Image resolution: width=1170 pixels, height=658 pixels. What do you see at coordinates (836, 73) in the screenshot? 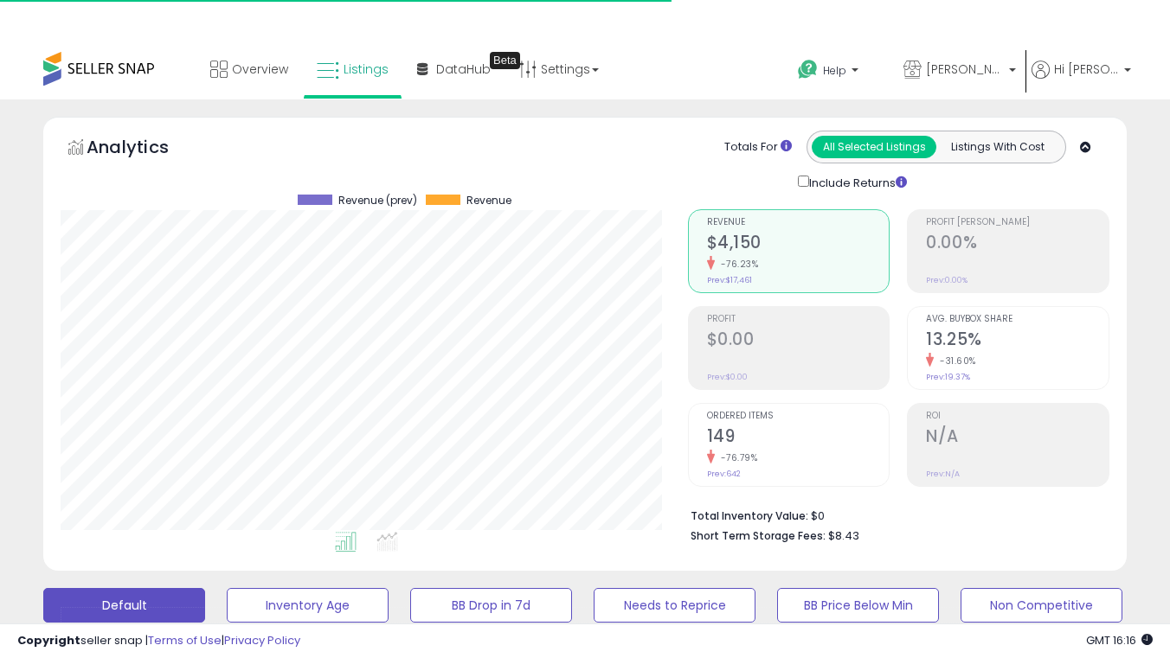
I see `a: Help` at bounding box center [836, 73].